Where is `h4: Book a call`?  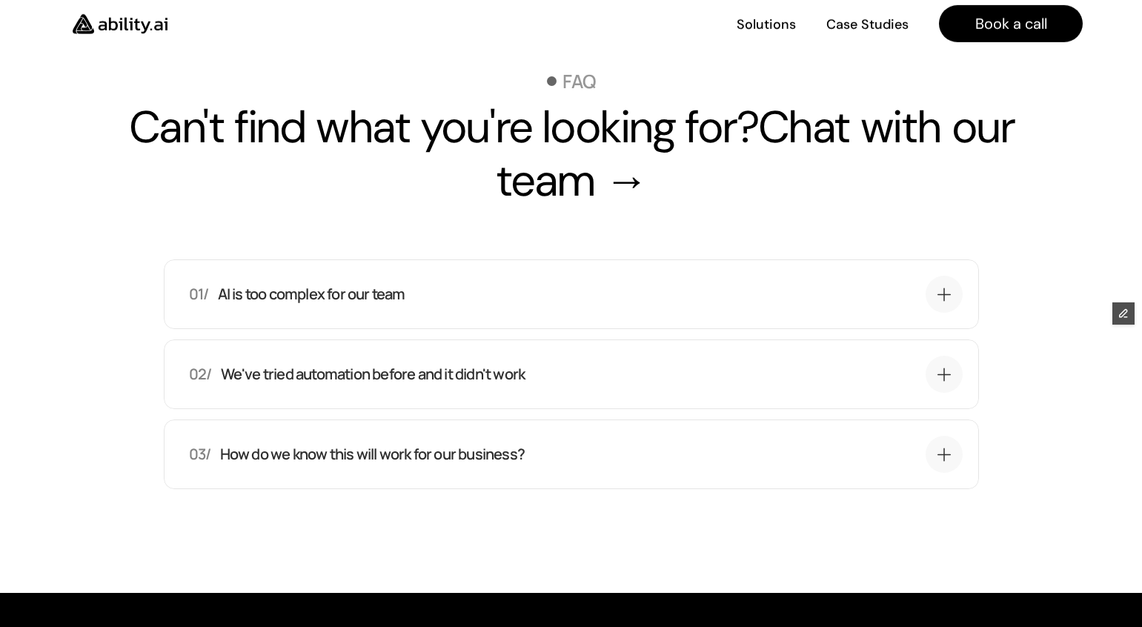
h4: Book a call is located at coordinates (1011, 24).